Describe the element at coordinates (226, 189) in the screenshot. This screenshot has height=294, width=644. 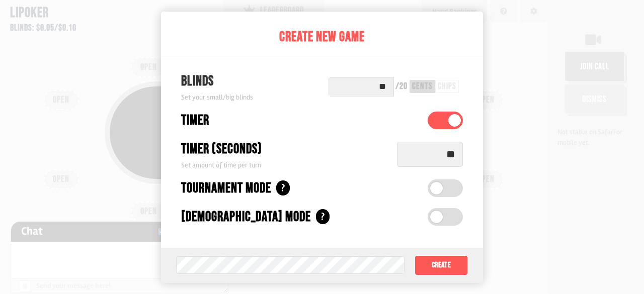
I see `div: Tournament Mode` at that location.